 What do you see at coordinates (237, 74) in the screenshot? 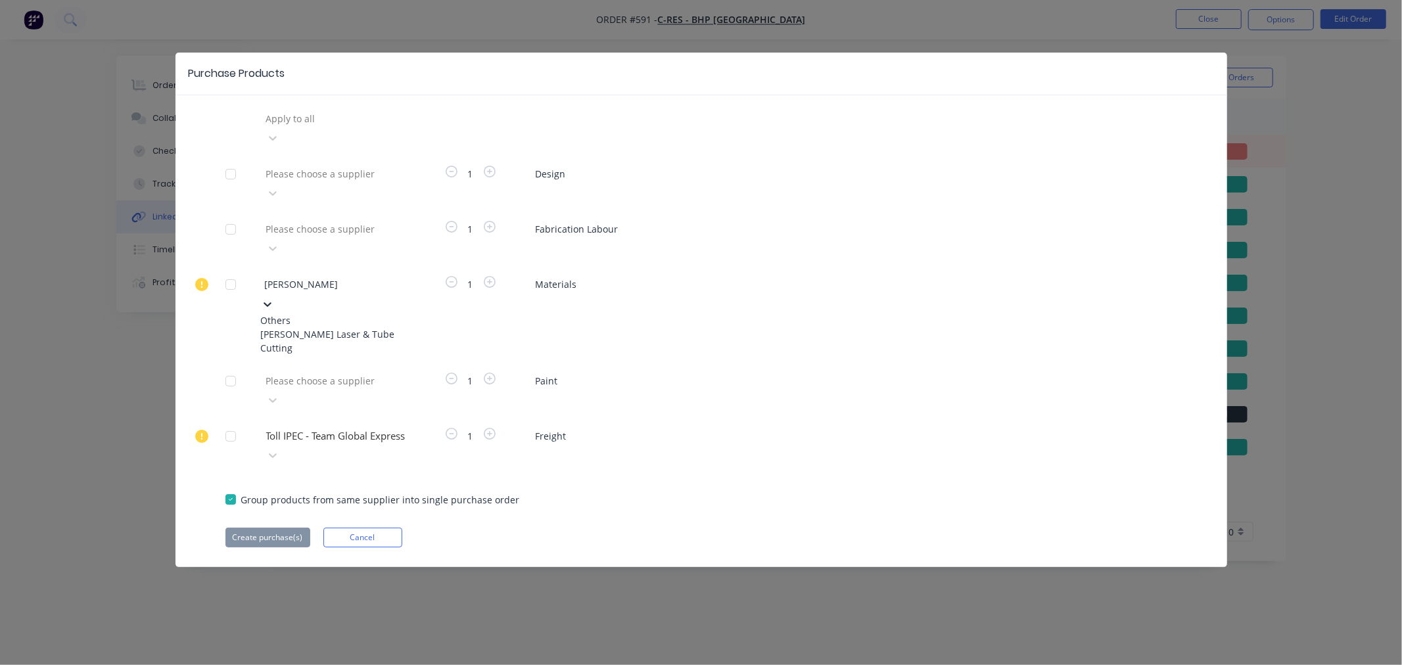
I see `div: Purchase Products` at bounding box center [237, 74].